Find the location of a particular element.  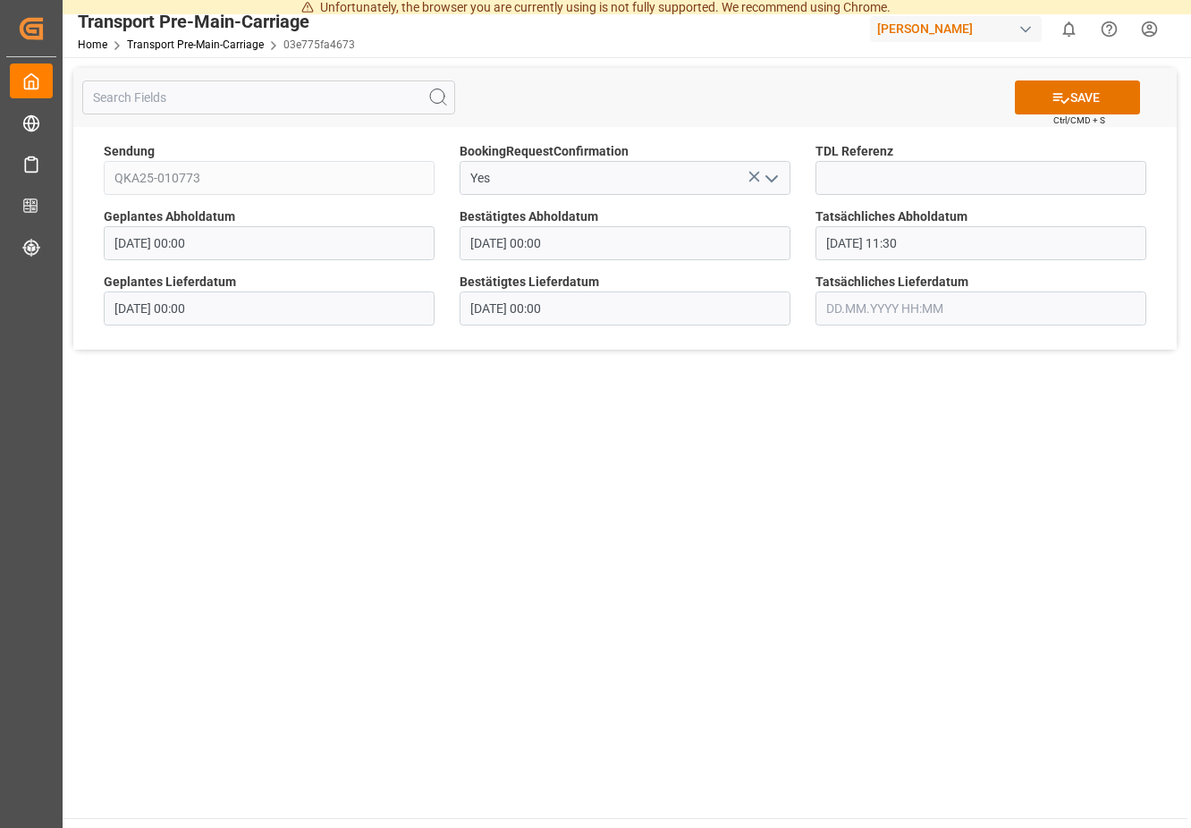

button: show 0 new notifications is located at coordinates (1069, 29).